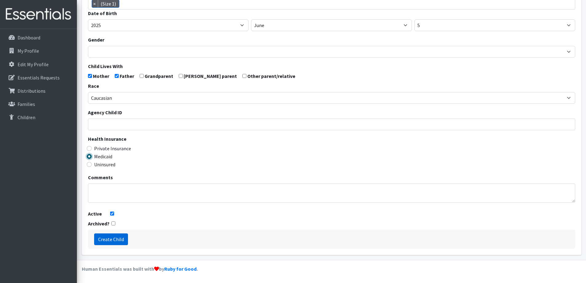 The image size is (586, 283). What do you see at coordinates (95, 214) in the screenshot?
I see `label: Active` at bounding box center [95, 214].